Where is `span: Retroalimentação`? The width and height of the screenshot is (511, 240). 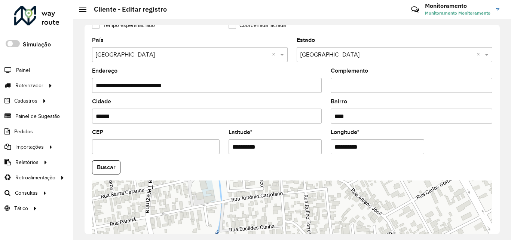 span: Retroalimentação is located at coordinates (35, 177).